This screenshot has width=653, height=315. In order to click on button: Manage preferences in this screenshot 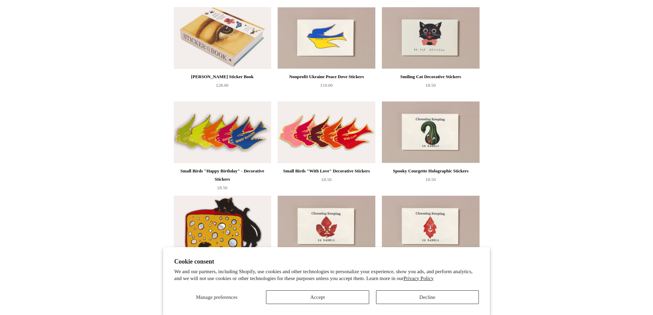, I will do `click(217, 297)`.